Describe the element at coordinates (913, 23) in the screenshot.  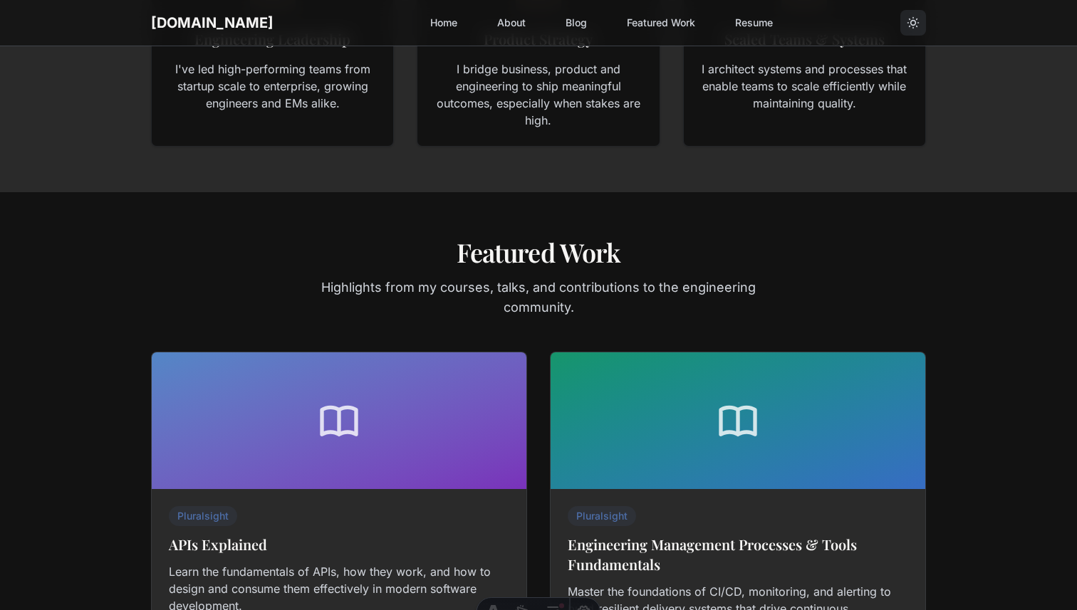
I see `button: Toggle theme` at that location.